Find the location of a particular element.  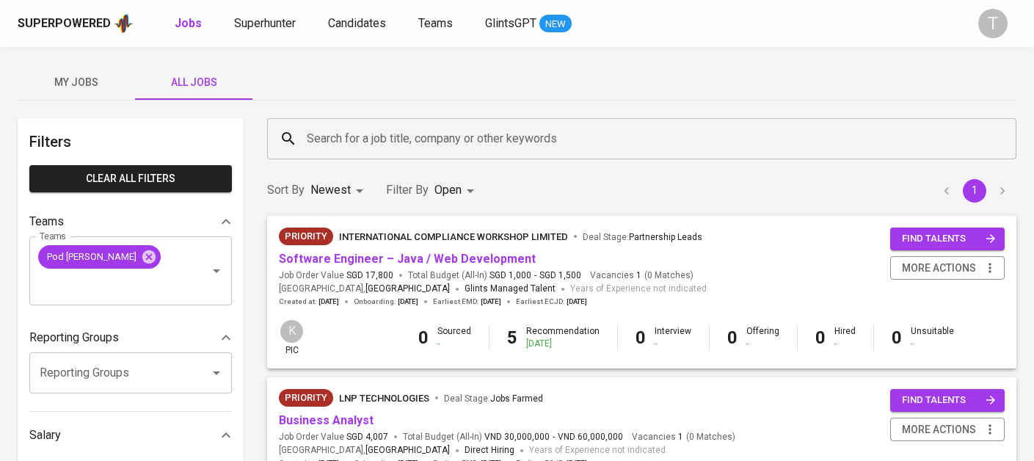

b: Jobs is located at coordinates (188, 23).